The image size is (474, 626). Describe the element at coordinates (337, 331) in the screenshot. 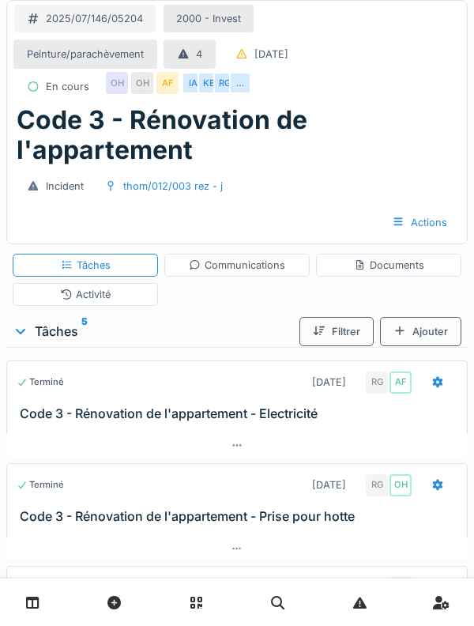

I see `div: Filtrer` at that location.